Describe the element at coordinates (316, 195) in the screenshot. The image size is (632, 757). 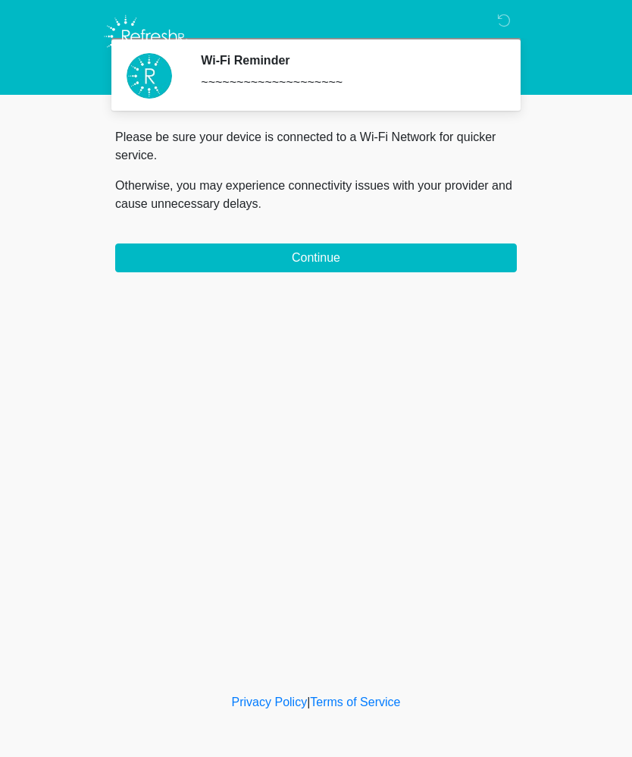
I see `p: Otherwise, you may experience connectivity issues with your provider and cause unnecessary delays` at that location.